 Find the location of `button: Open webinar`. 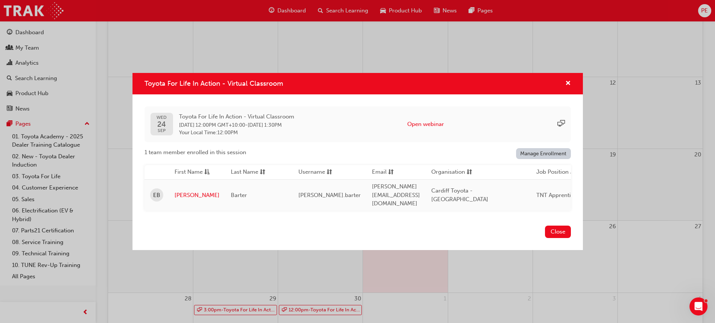

button: Open webinar is located at coordinates (426, 124).